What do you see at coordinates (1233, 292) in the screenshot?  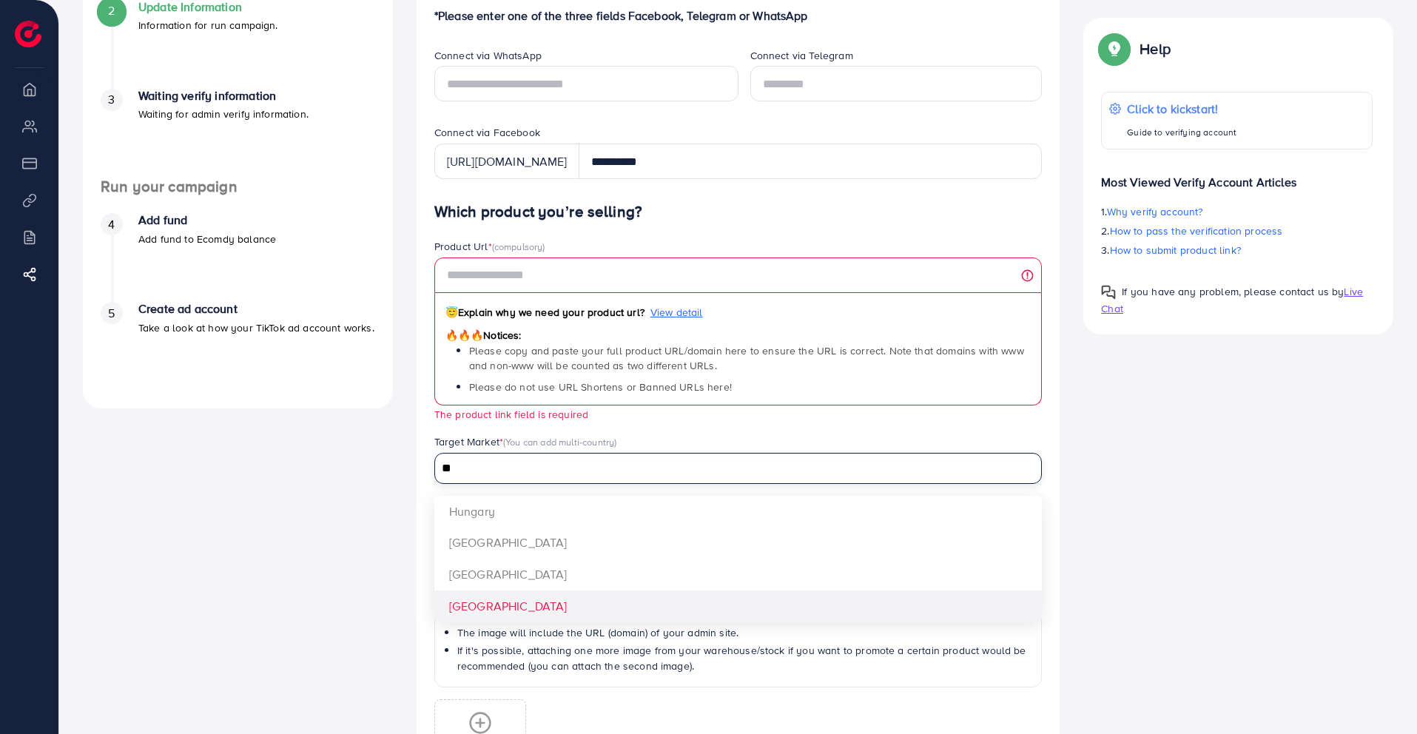 I see `span: If you have any problem, please contact us by` at bounding box center [1233, 292].